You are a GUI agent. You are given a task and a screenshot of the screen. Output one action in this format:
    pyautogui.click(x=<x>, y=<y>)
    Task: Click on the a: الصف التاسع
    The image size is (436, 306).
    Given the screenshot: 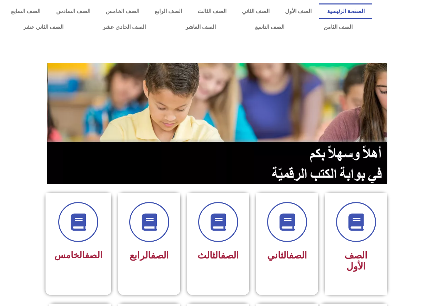 What is the action you would take?
    pyautogui.click(x=270, y=27)
    